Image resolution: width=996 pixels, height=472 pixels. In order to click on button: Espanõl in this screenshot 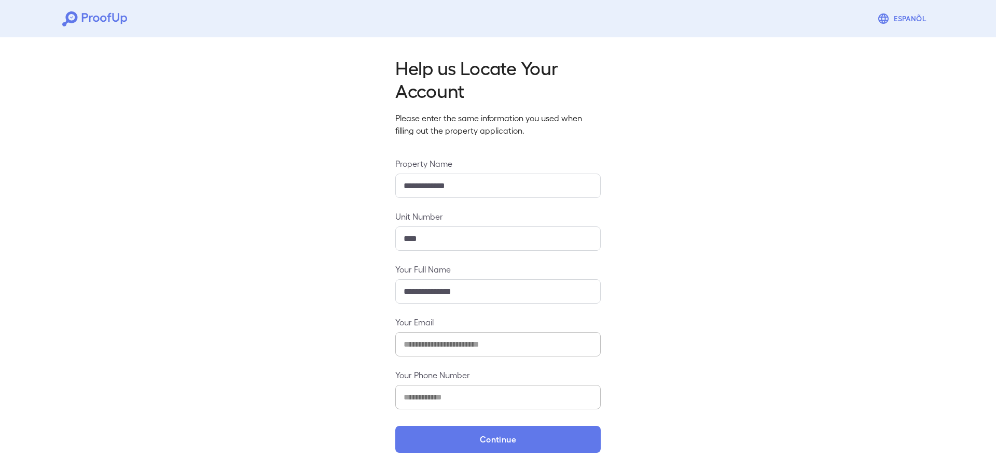, I will do `click(903, 19)`.